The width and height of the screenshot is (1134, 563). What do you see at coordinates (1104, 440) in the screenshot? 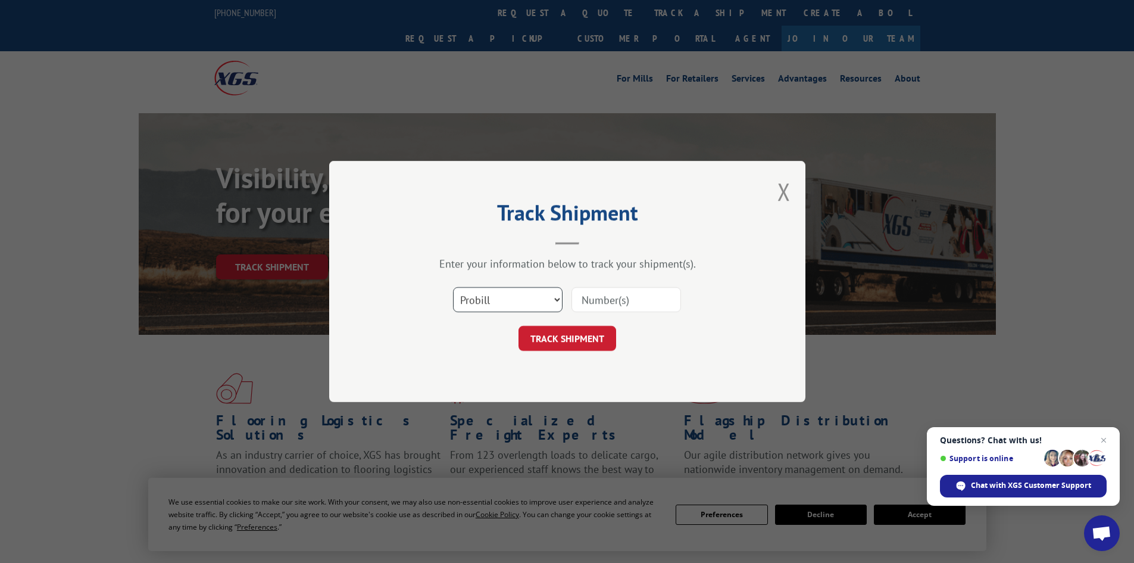
I see `span: Close chat` at bounding box center [1104, 440].